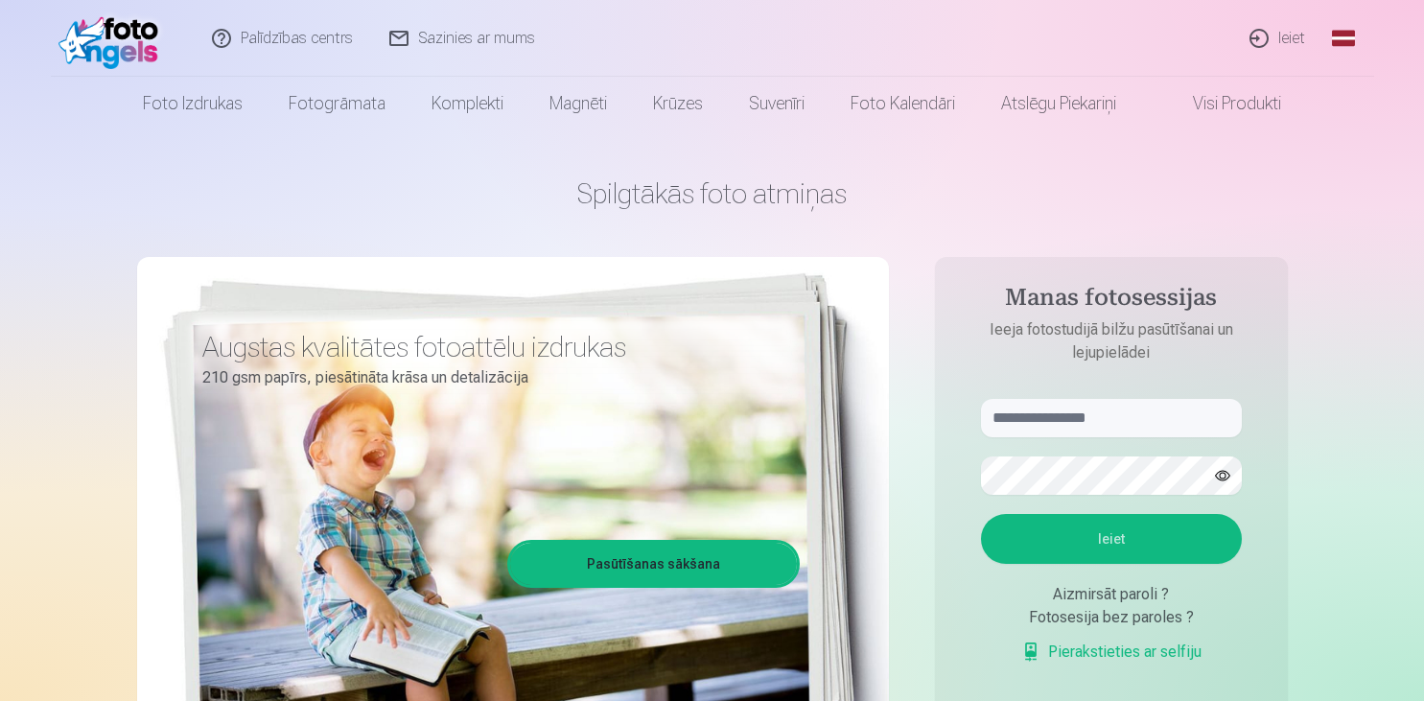 The width and height of the screenshot is (1424, 701). I want to click on h3: Augstas kvalitātes fotoattēlu izdrukas, so click(494, 347).